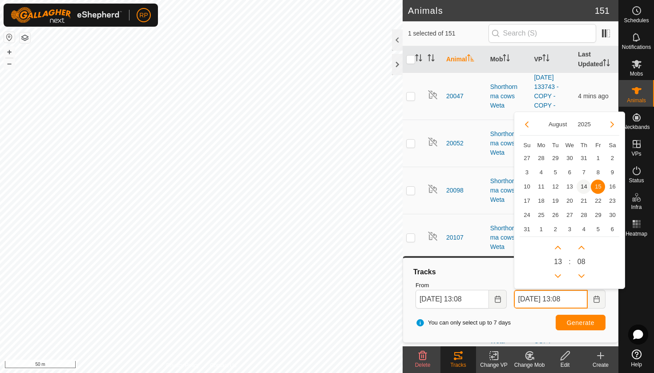  I want to click on span: Tu, so click(555, 145).